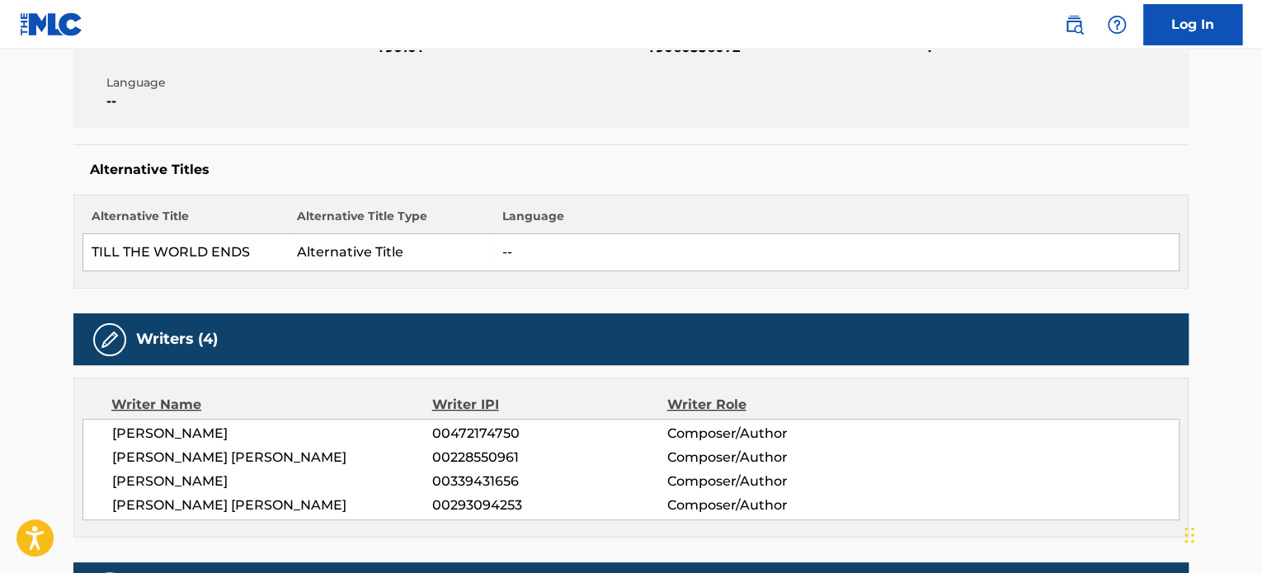 Image resolution: width=1262 pixels, height=573 pixels. What do you see at coordinates (1193, 25) in the screenshot?
I see `a: Log In` at bounding box center [1193, 25].